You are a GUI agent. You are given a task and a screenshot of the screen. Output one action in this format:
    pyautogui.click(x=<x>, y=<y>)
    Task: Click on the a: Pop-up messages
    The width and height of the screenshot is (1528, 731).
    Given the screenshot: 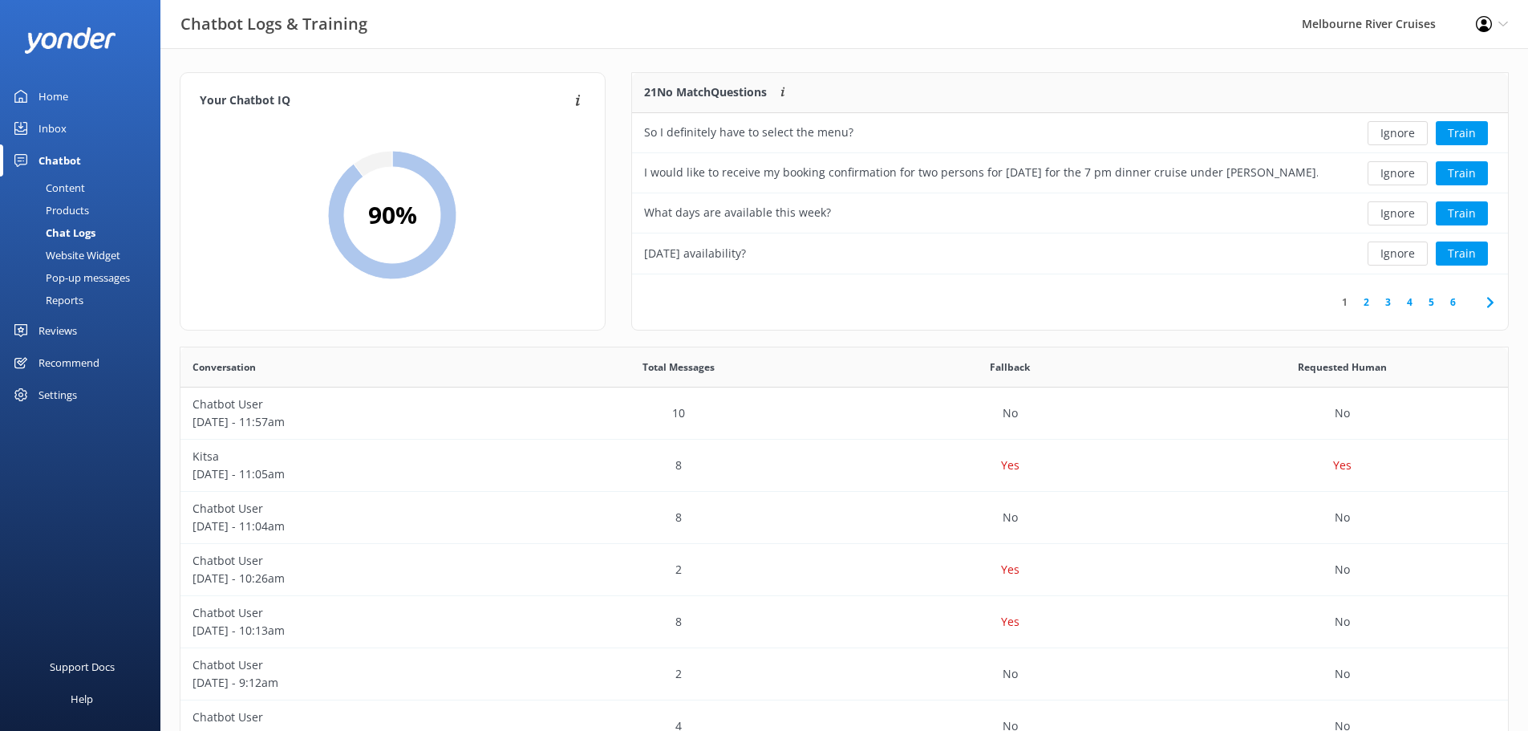 What is the action you would take?
    pyautogui.click(x=85, y=277)
    